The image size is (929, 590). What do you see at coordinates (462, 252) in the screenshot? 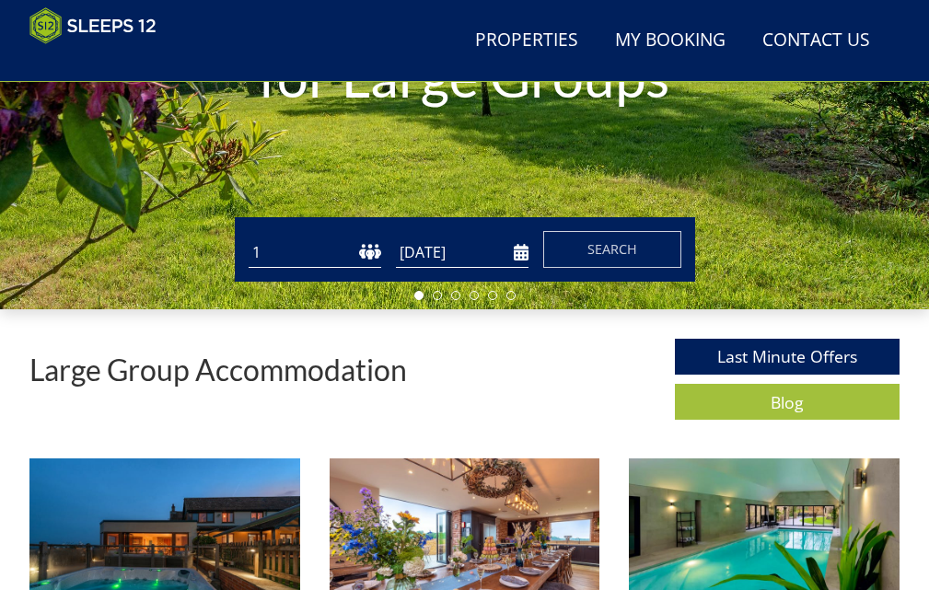
I see `input: Arrival Date` at bounding box center [462, 252].